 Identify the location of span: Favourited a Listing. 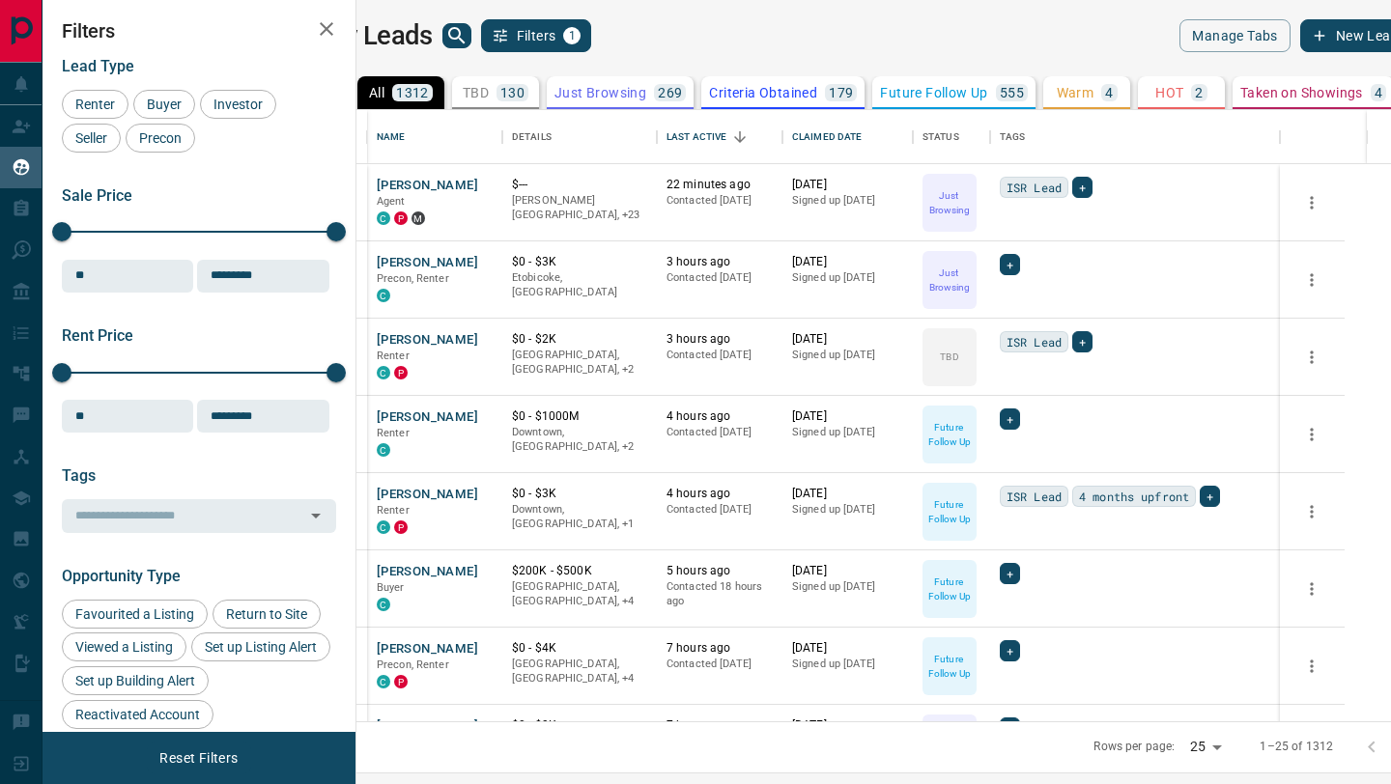
(134, 614).